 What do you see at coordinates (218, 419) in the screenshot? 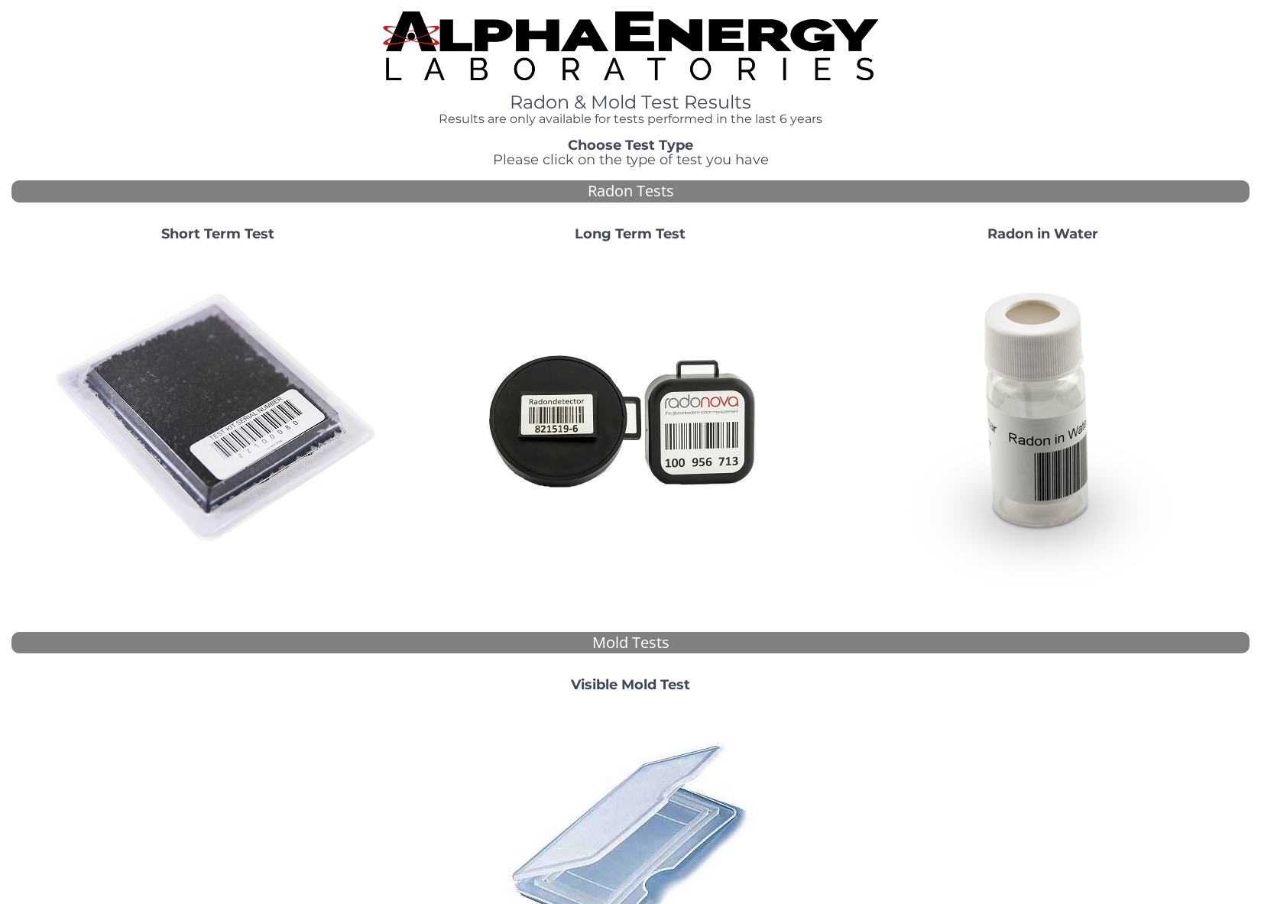
I see `img: ShortTerm.jpg` at bounding box center [218, 419].